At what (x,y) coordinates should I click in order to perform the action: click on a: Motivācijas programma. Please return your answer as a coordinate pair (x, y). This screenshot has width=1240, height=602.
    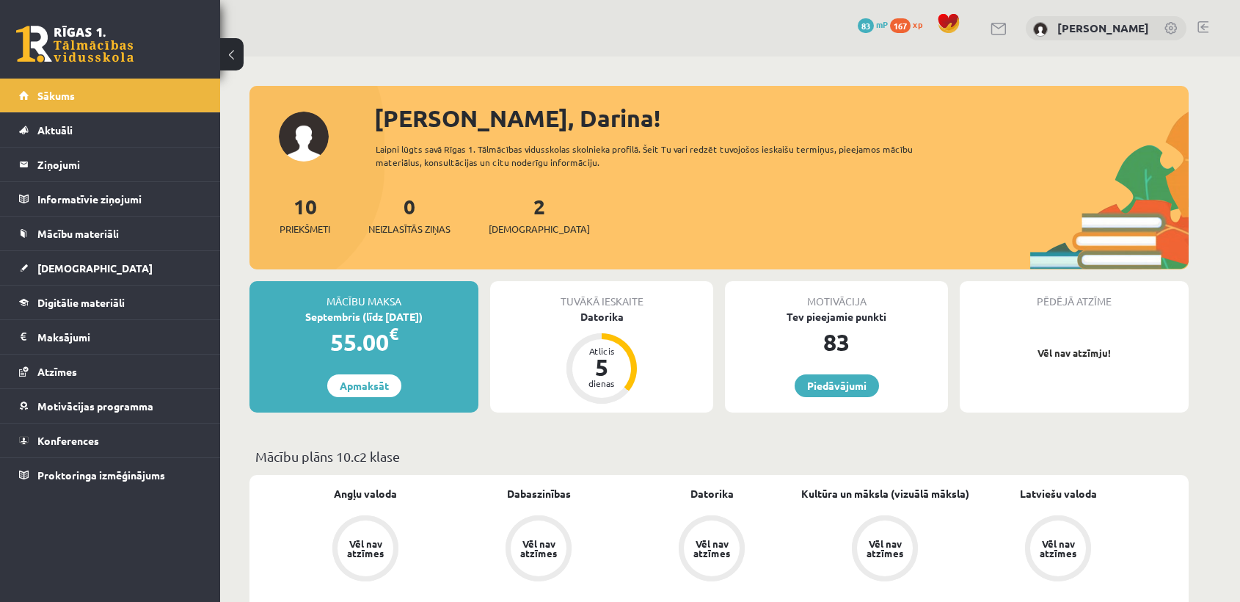
    Looking at the image, I should click on (110, 406).